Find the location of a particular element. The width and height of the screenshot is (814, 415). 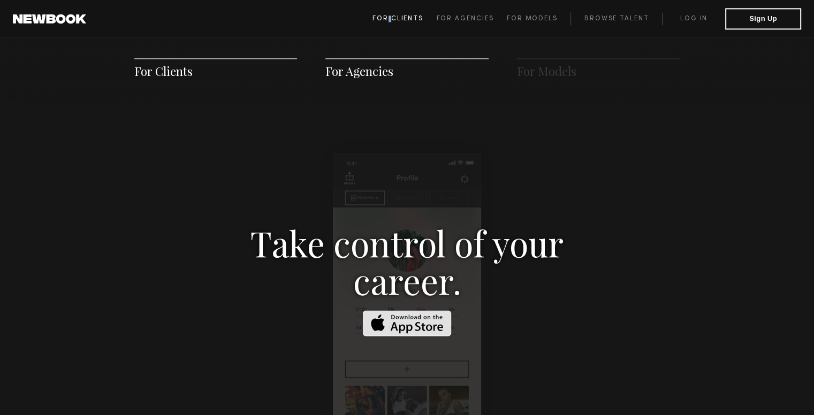

a: Log in is located at coordinates (693, 19).